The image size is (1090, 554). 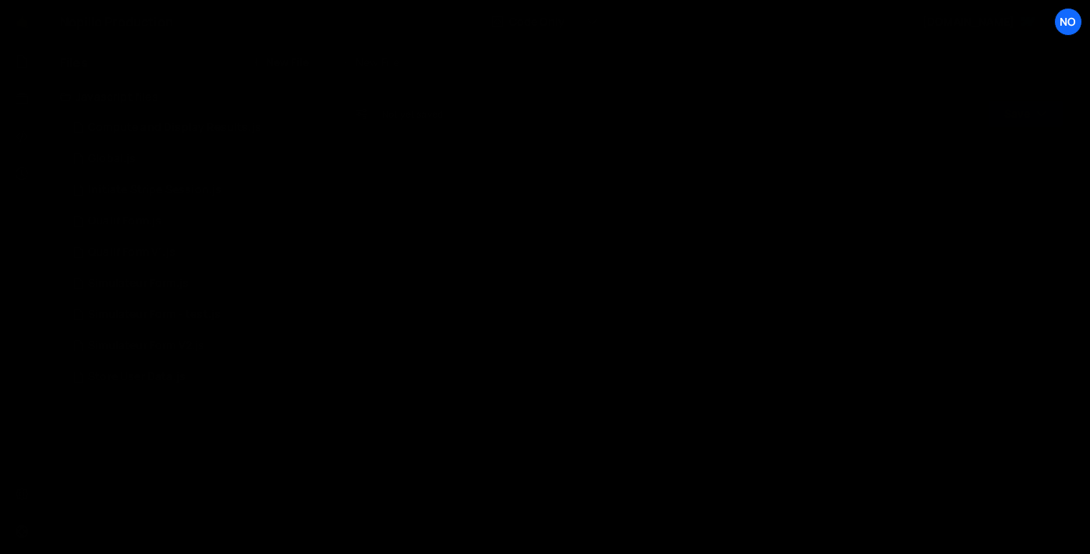 I want to click on button: Save, so click(x=1025, y=114).